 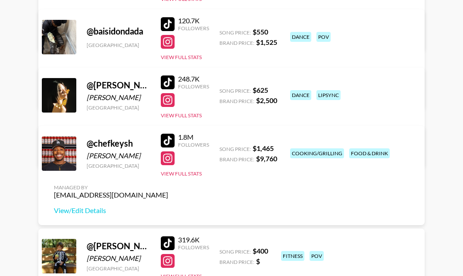 What do you see at coordinates (193, 137) in the screenshot?
I see `div: 1.8M` at bounding box center [193, 137].